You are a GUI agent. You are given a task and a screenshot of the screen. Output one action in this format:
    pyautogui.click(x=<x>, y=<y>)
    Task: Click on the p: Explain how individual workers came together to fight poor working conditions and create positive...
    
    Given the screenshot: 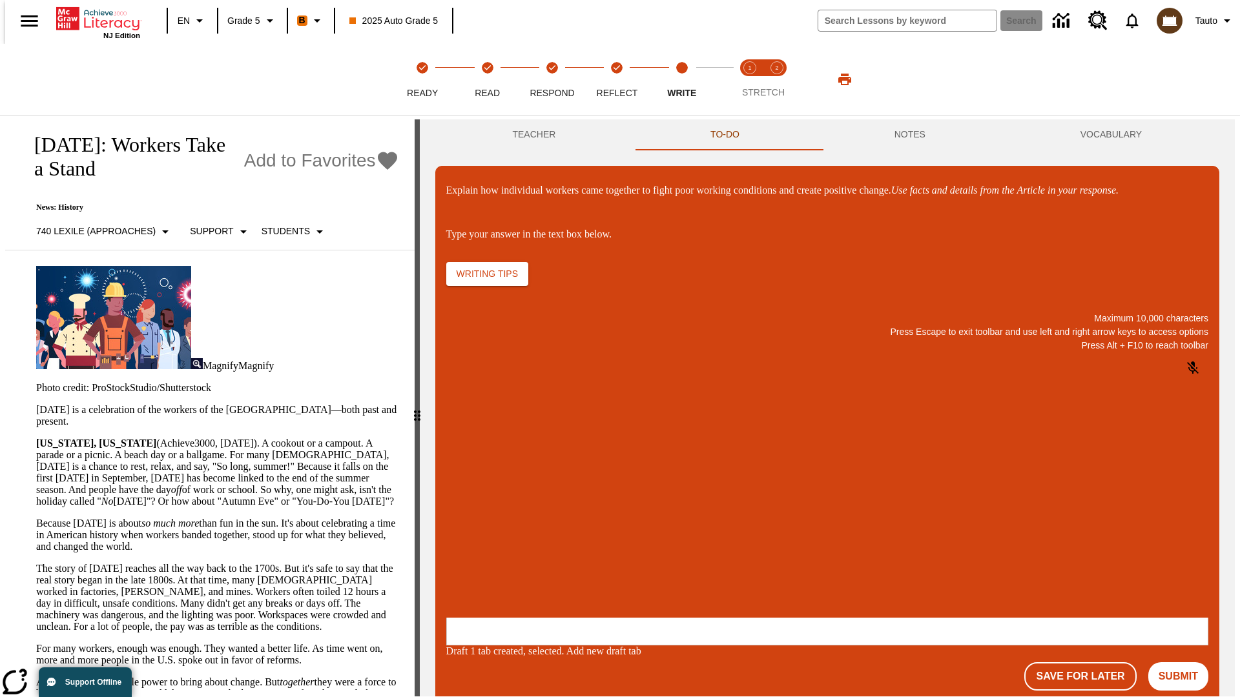 What is the action you would take?
    pyautogui.click(x=827, y=191)
    